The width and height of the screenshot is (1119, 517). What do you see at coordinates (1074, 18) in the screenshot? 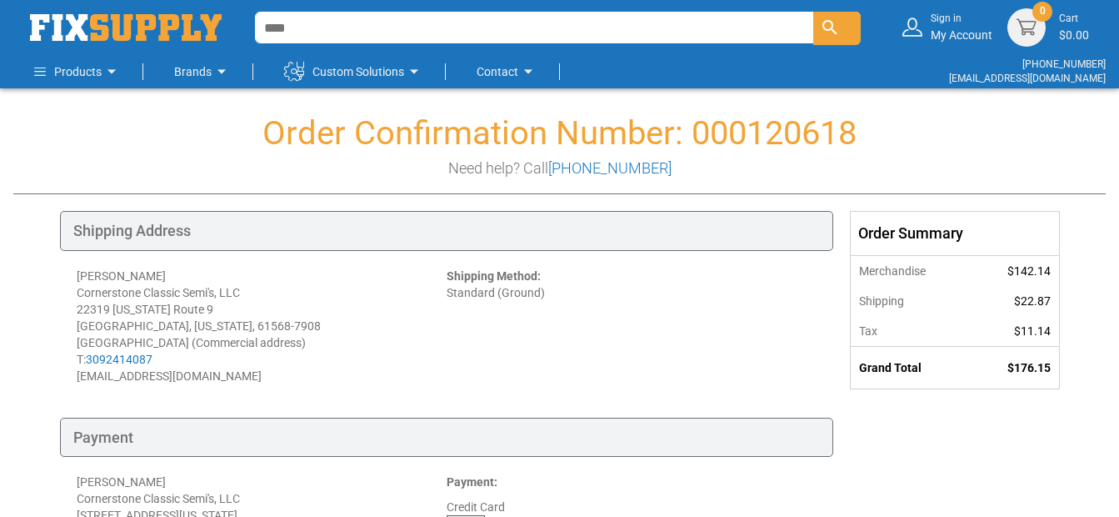
I see `small: Cart` at bounding box center [1074, 18].